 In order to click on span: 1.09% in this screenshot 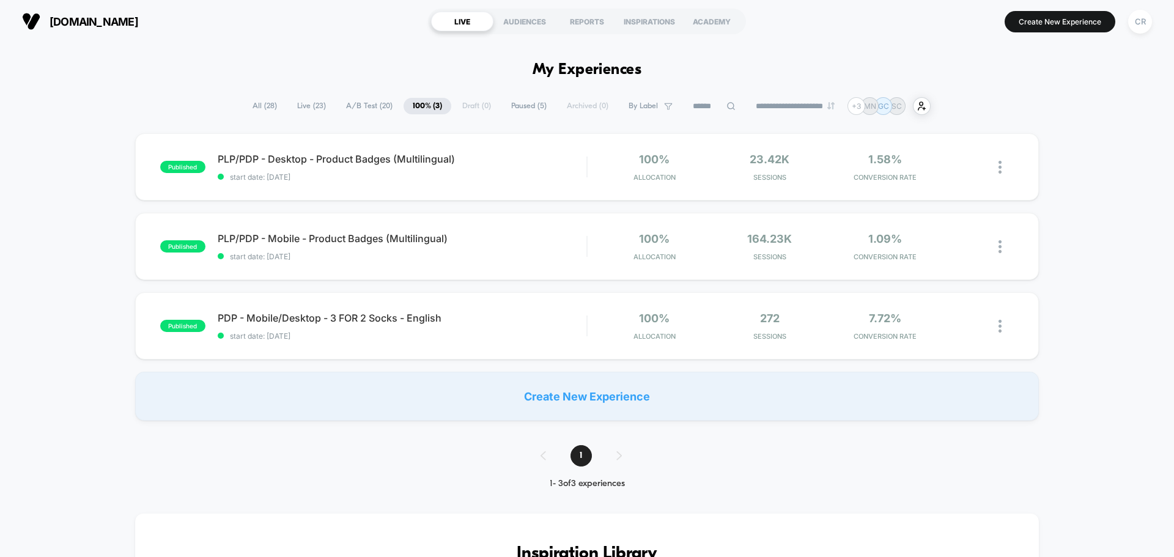, I will do `click(885, 239)`.